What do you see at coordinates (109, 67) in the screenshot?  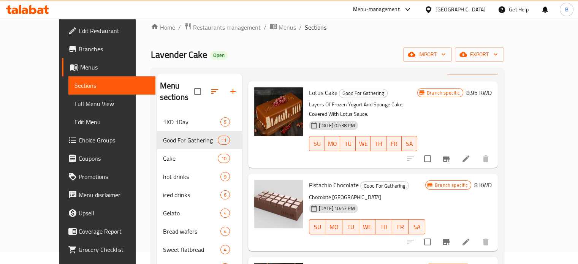 I see `a: Menus` at bounding box center [109, 67].